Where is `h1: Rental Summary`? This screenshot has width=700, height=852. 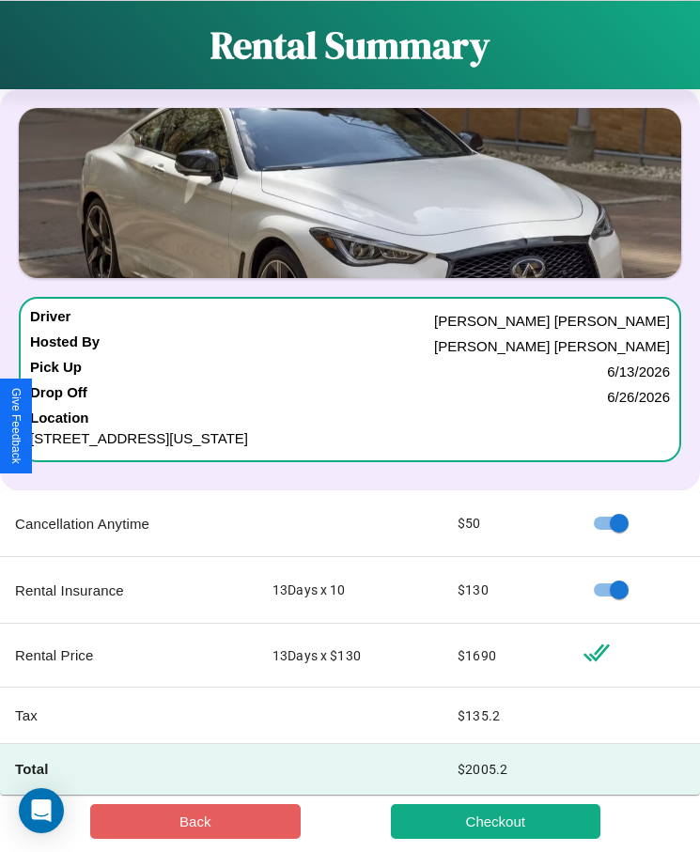 h1: Rental Summary is located at coordinates (349, 45).